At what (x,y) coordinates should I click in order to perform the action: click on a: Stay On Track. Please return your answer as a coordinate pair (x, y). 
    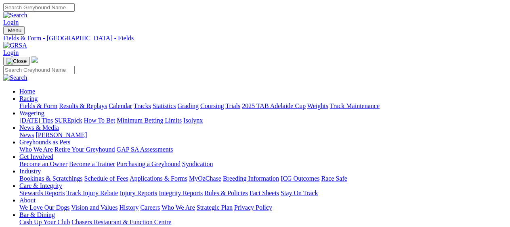
    Looking at the image, I should click on (299, 193).